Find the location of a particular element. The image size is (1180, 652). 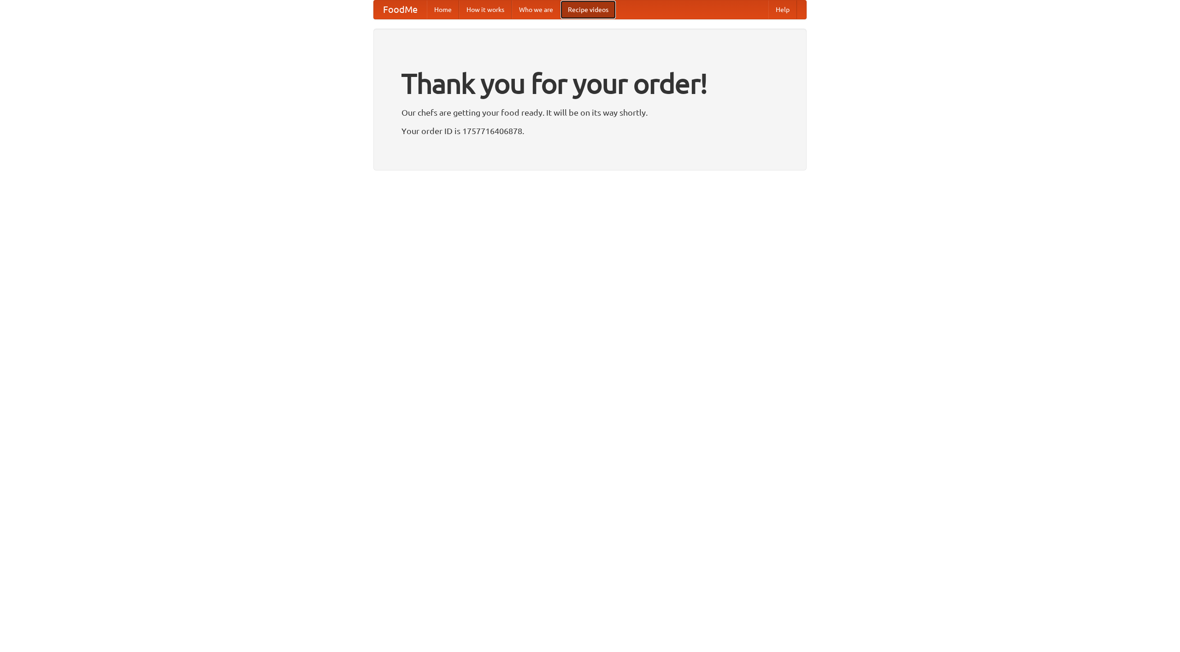

h1: Thank you for your order! is located at coordinates (590, 83).